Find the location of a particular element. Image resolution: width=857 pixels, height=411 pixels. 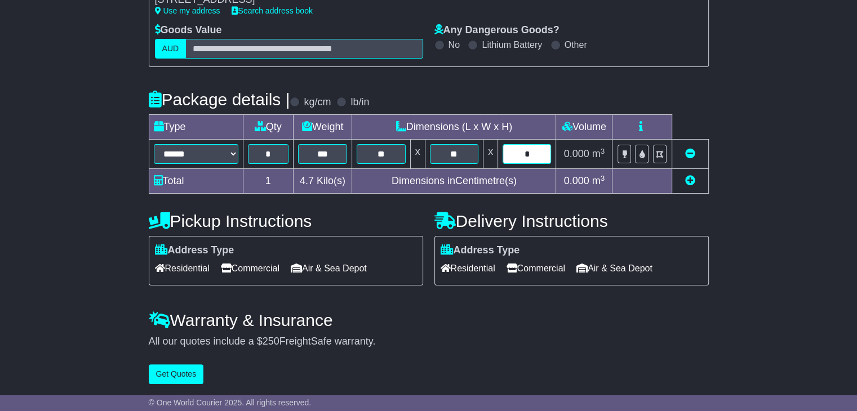

td: Qty is located at coordinates (268, 127).